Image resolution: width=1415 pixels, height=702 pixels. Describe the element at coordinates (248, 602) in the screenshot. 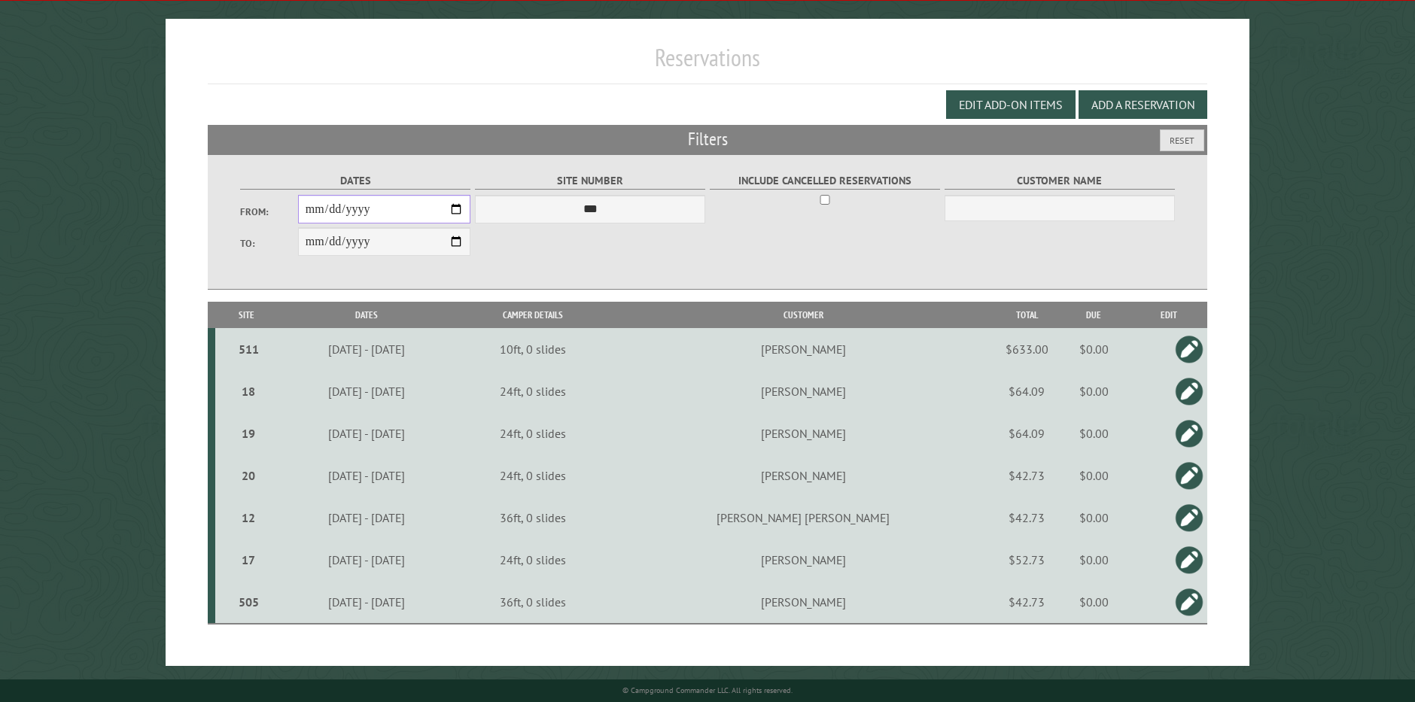

I see `div: 505` at that location.